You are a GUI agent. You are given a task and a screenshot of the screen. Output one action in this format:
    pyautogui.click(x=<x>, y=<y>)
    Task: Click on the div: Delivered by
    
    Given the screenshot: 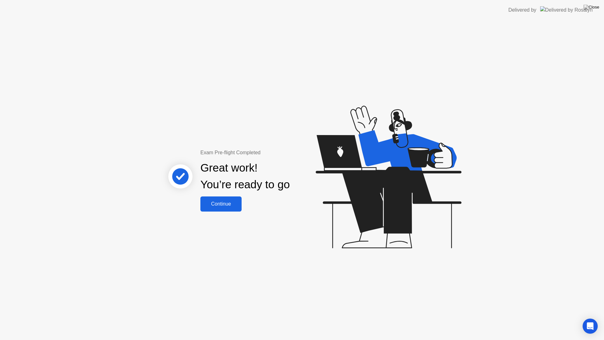 What is the action you would take?
    pyautogui.click(x=522, y=10)
    